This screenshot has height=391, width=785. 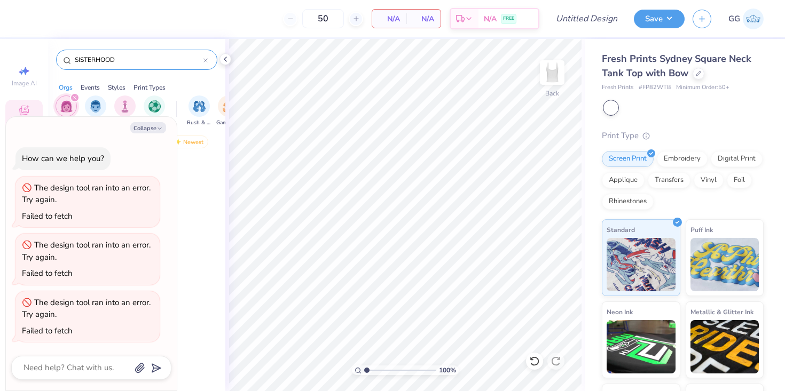 I want to click on div: Foil, so click(x=739, y=180).